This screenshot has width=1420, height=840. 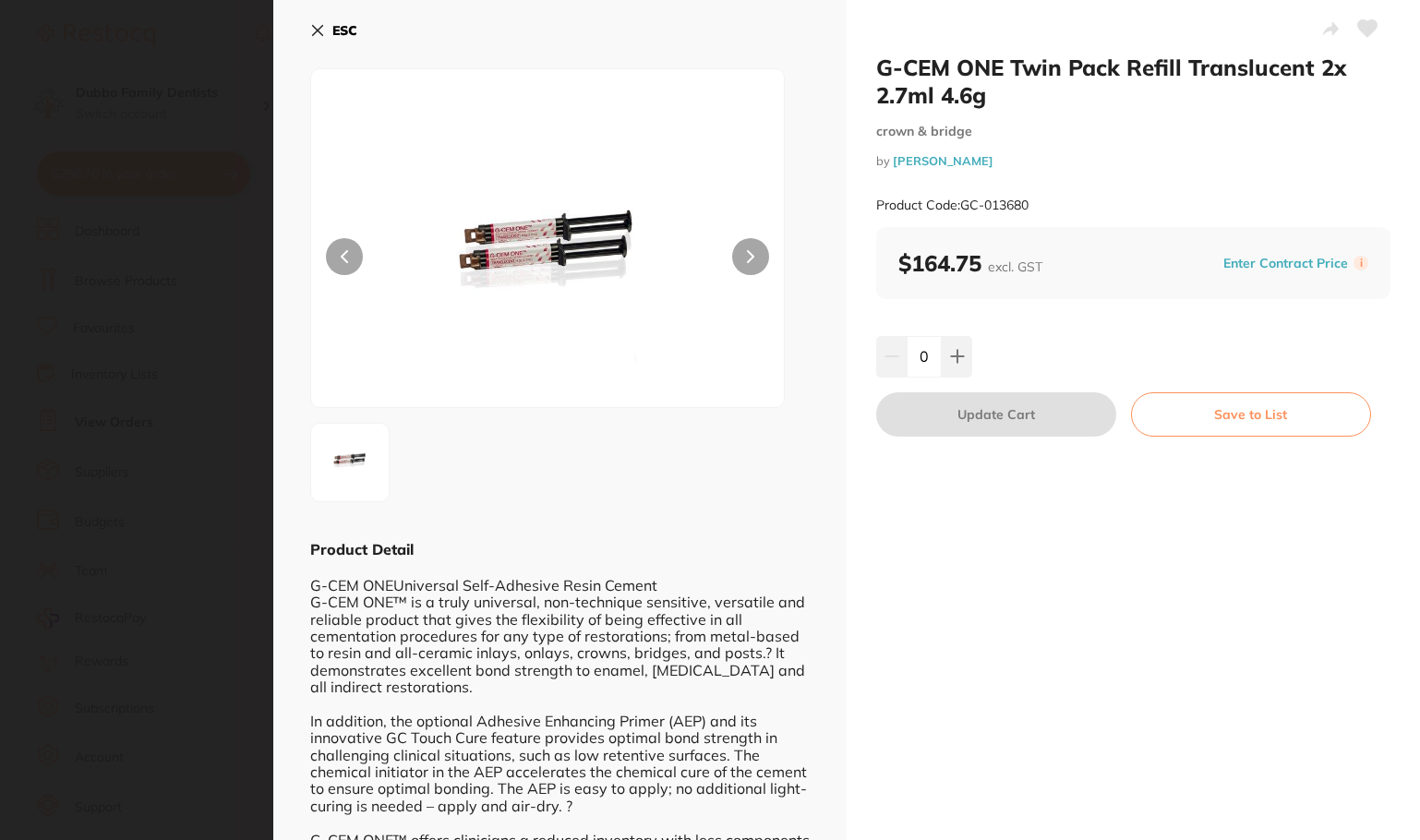 I want to click on h2: G-CEM ONE Twin Pack Refill Translucent 2x 2.7ml 4.6g, so click(x=1133, y=81).